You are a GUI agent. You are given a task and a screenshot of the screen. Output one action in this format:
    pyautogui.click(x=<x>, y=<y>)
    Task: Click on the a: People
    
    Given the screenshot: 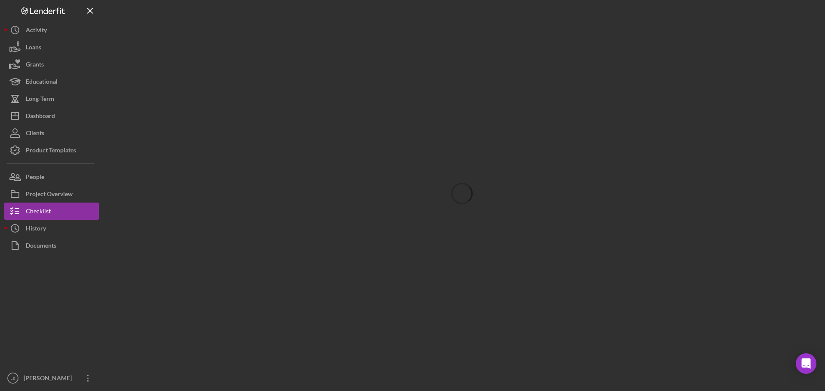 What is the action you would take?
    pyautogui.click(x=52, y=177)
    